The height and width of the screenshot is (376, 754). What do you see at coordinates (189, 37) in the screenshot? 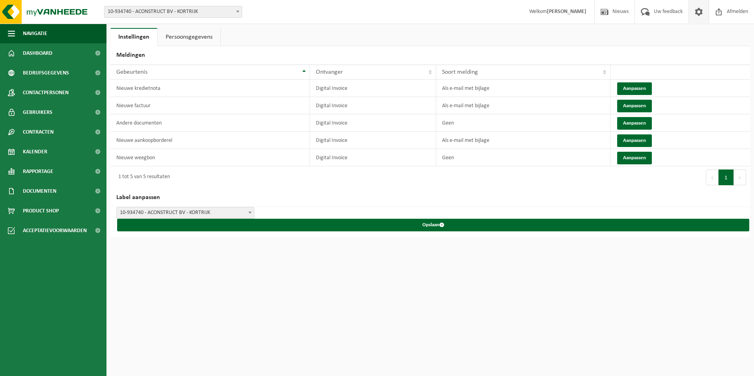
I see `a: Persoonsgegevens` at bounding box center [189, 37].